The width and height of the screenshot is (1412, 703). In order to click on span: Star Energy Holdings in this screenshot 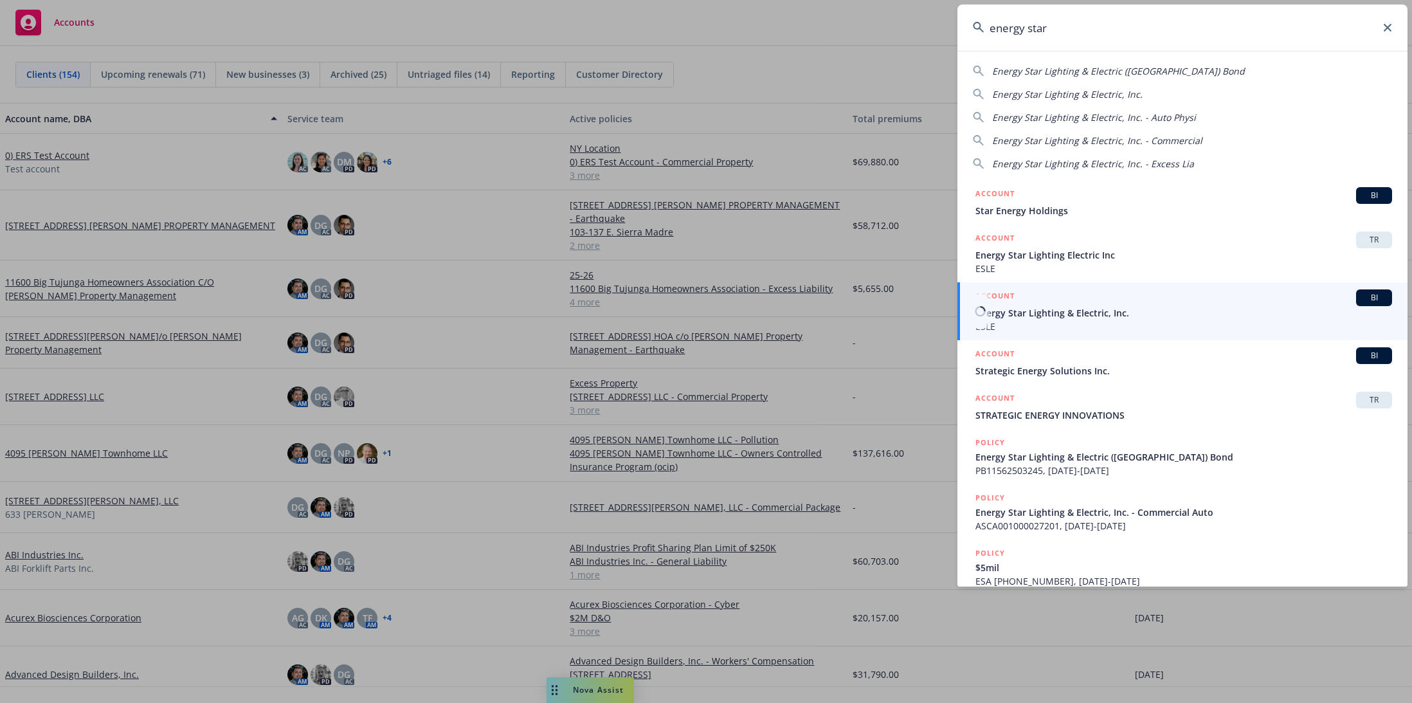, I will do `click(1183, 210)`.